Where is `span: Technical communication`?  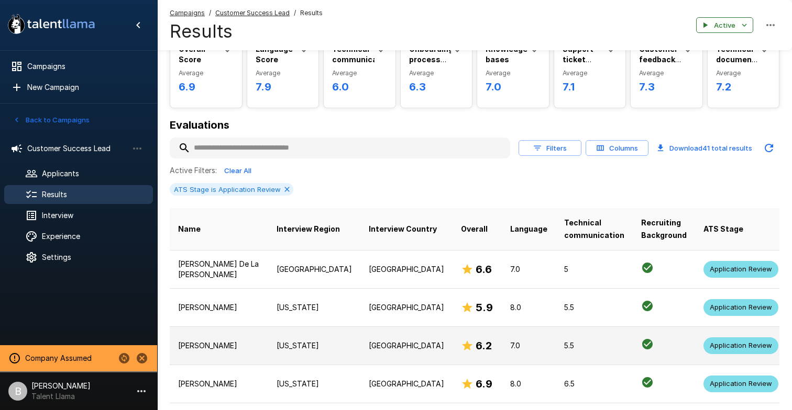 span: Technical communication is located at coordinates (594, 229).